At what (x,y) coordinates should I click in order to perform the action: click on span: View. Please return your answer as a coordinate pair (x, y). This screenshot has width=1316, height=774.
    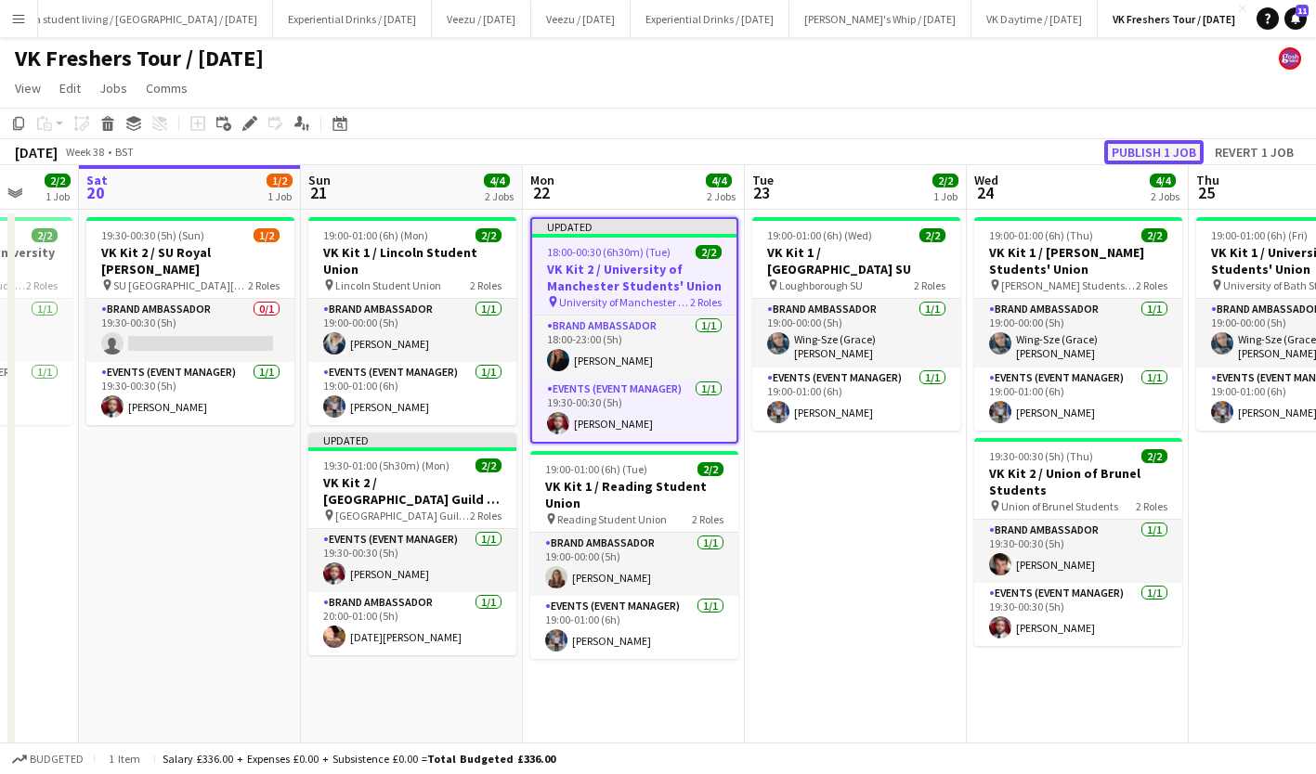
    Looking at the image, I should click on (28, 88).